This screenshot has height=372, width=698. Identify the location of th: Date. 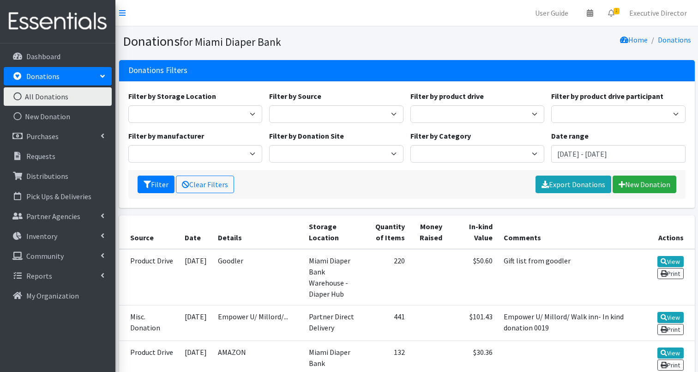
(196, 232).